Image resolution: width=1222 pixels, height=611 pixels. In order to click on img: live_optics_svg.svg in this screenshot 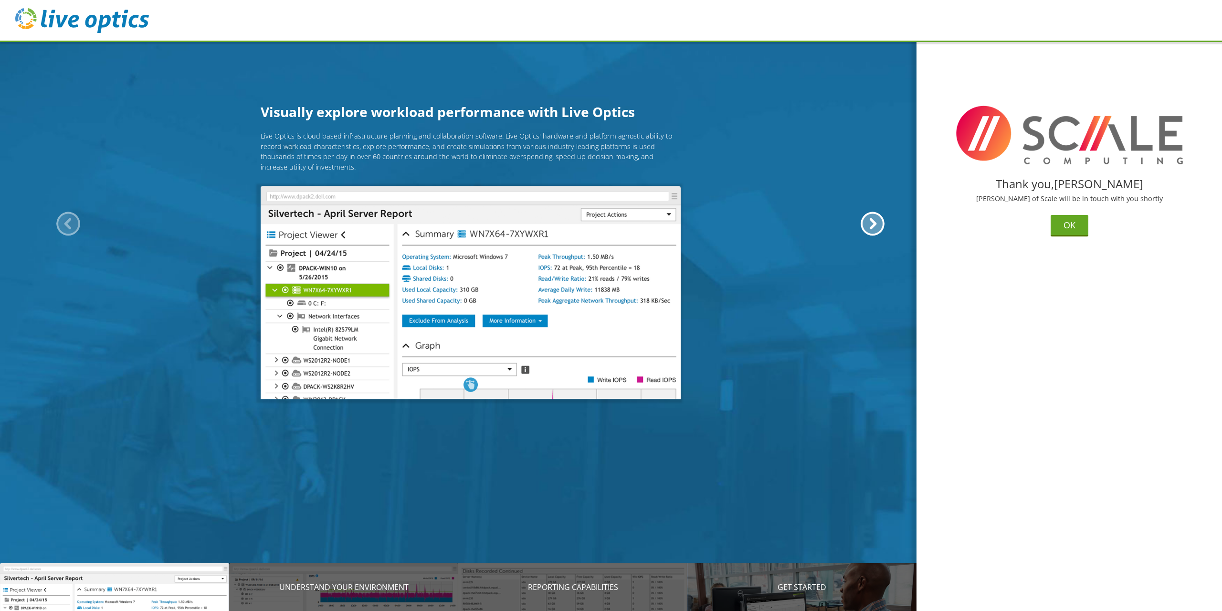, I will do `click(82, 21)`.